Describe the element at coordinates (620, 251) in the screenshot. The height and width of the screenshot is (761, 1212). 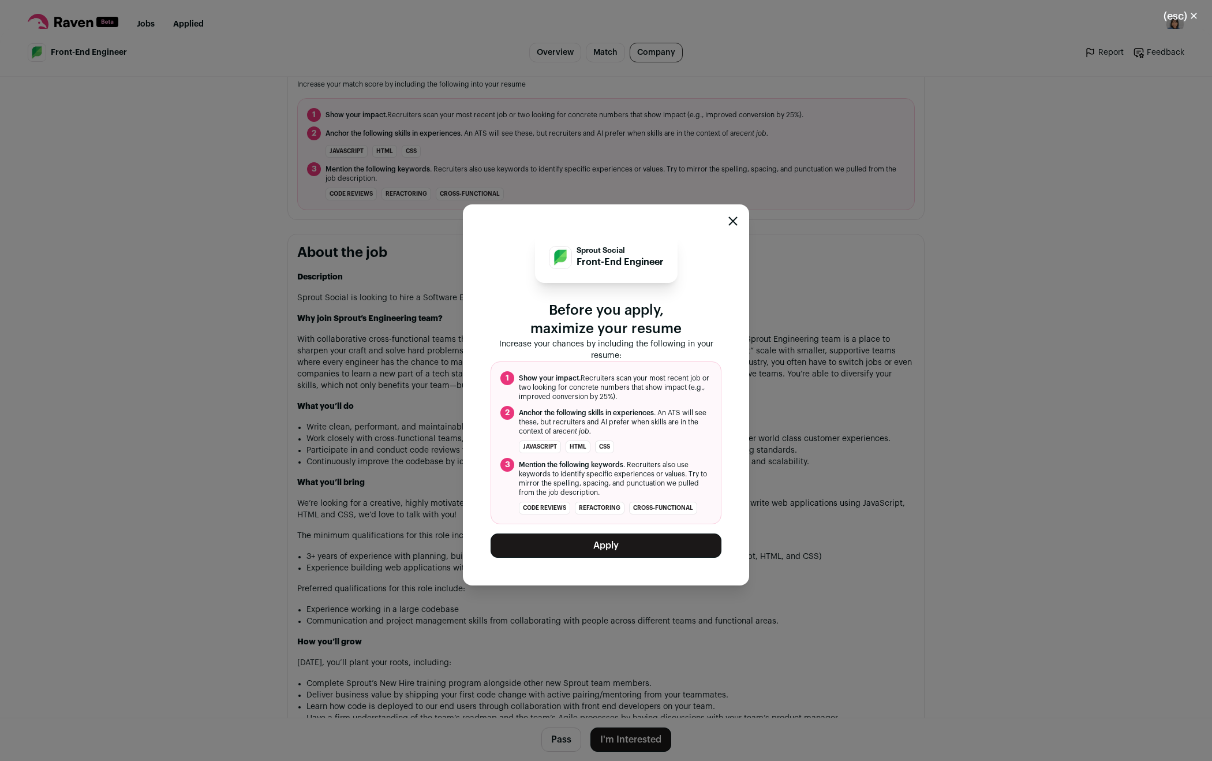
I see `p: Sprout Social` at that location.